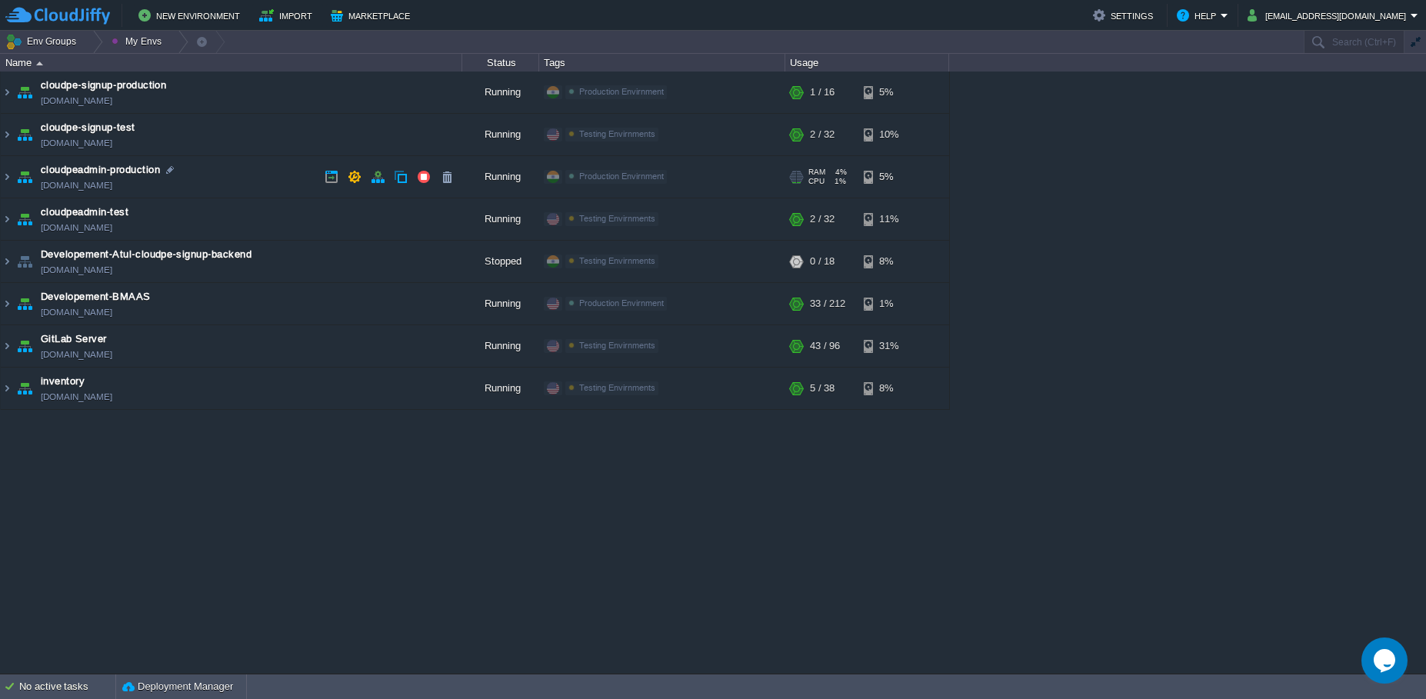  Describe the element at coordinates (501, 62) in the screenshot. I see `div: Status` at that location.